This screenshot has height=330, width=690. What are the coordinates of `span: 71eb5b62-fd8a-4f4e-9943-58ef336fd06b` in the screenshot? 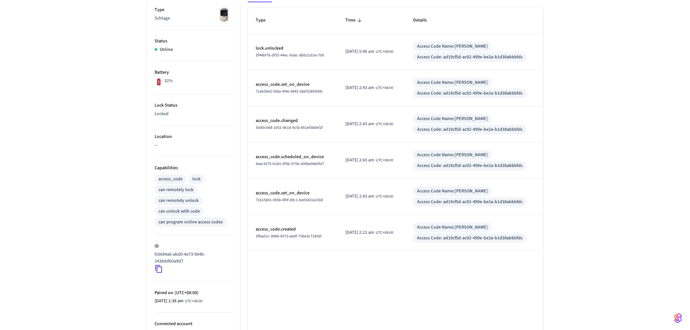 It's located at (289, 91).